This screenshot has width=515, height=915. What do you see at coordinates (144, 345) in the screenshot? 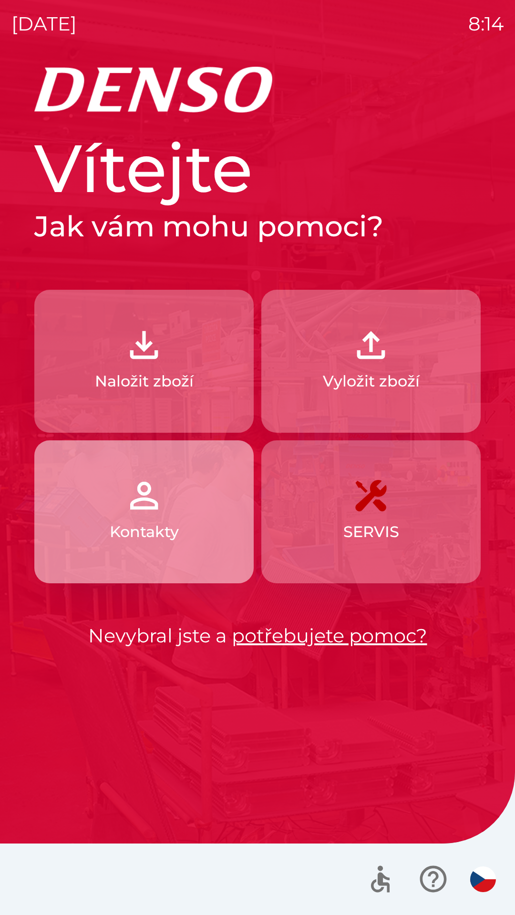
I see `img: 918cc13a-b407-47b8-8082-7d4a57a89498.png` at bounding box center [144, 345].